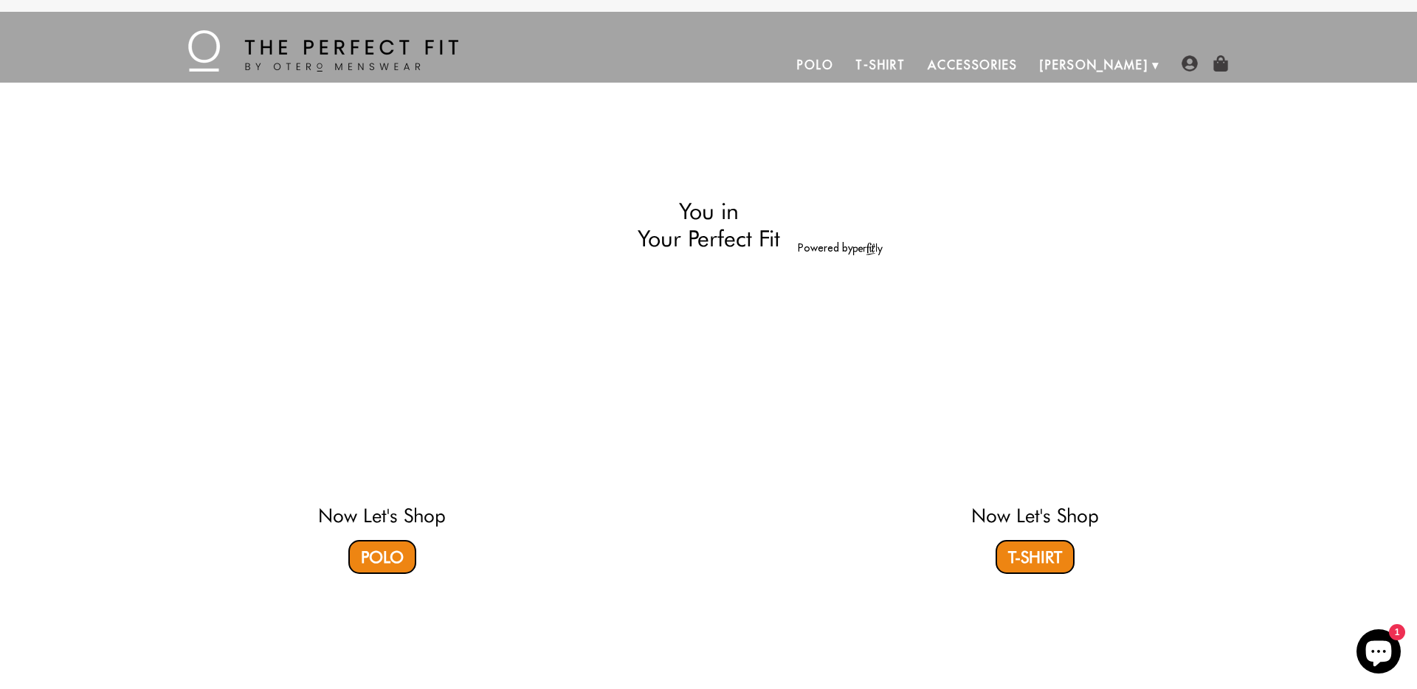 The width and height of the screenshot is (1417, 689). What do you see at coordinates (1189, 63) in the screenshot?
I see `img: user-account-icon.png` at bounding box center [1189, 63].